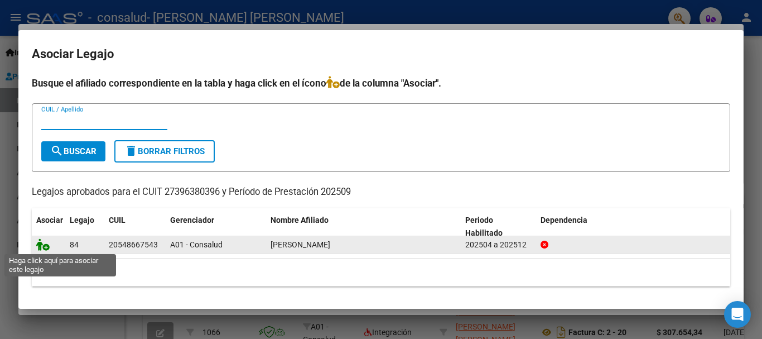  Describe the element at coordinates (131, 151) in the screenshot. I see `mat-icon: delete` at that location.